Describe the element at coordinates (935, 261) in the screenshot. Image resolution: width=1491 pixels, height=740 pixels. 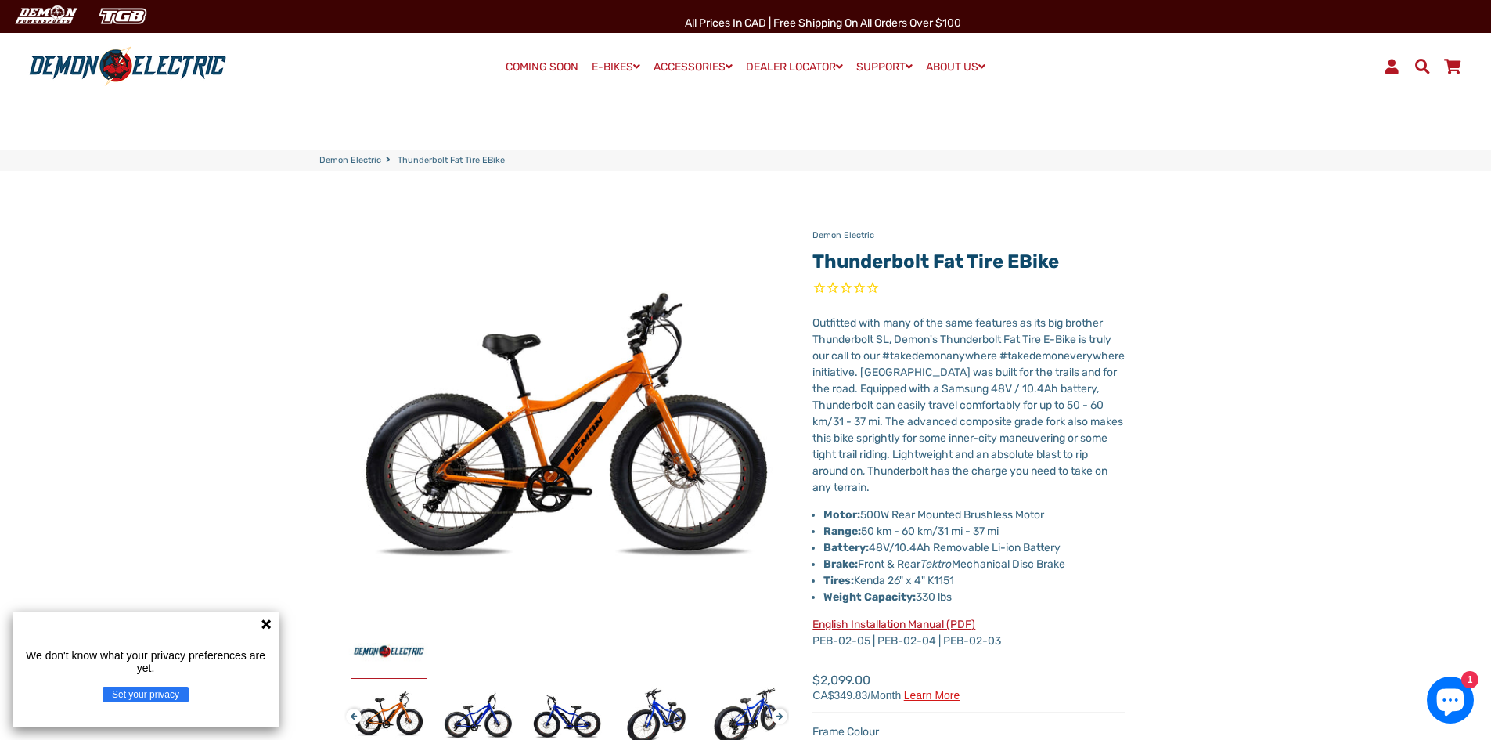
I see `a: Thunderbolt Fat Tire eBike` at that location.